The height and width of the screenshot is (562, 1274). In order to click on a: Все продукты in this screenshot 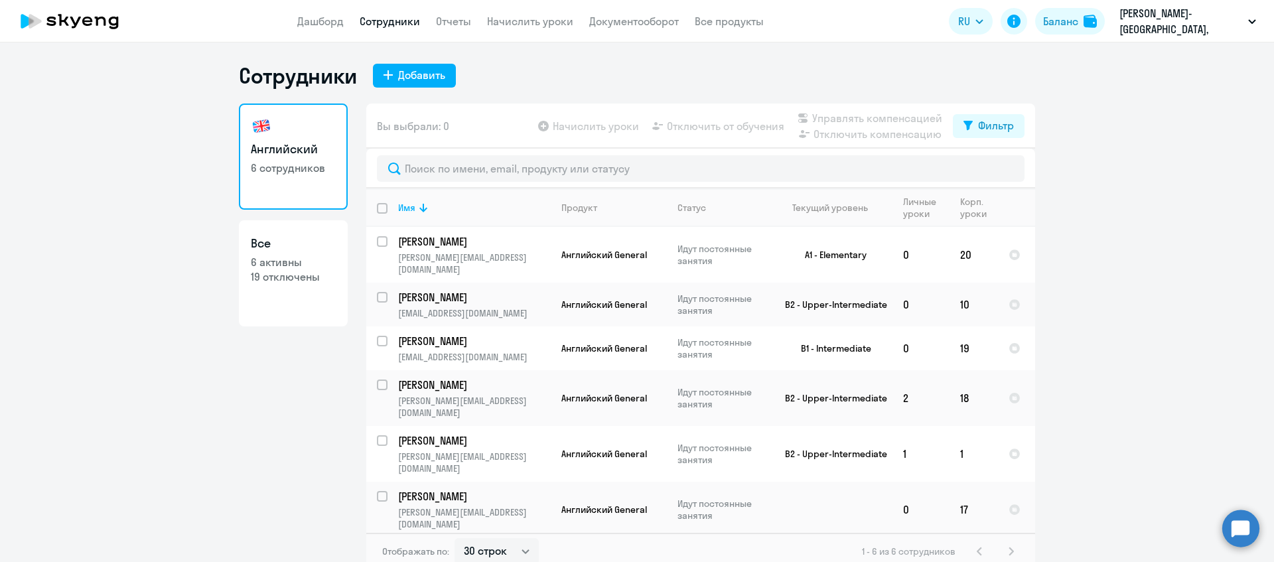, I will do `click(729, 21)`.